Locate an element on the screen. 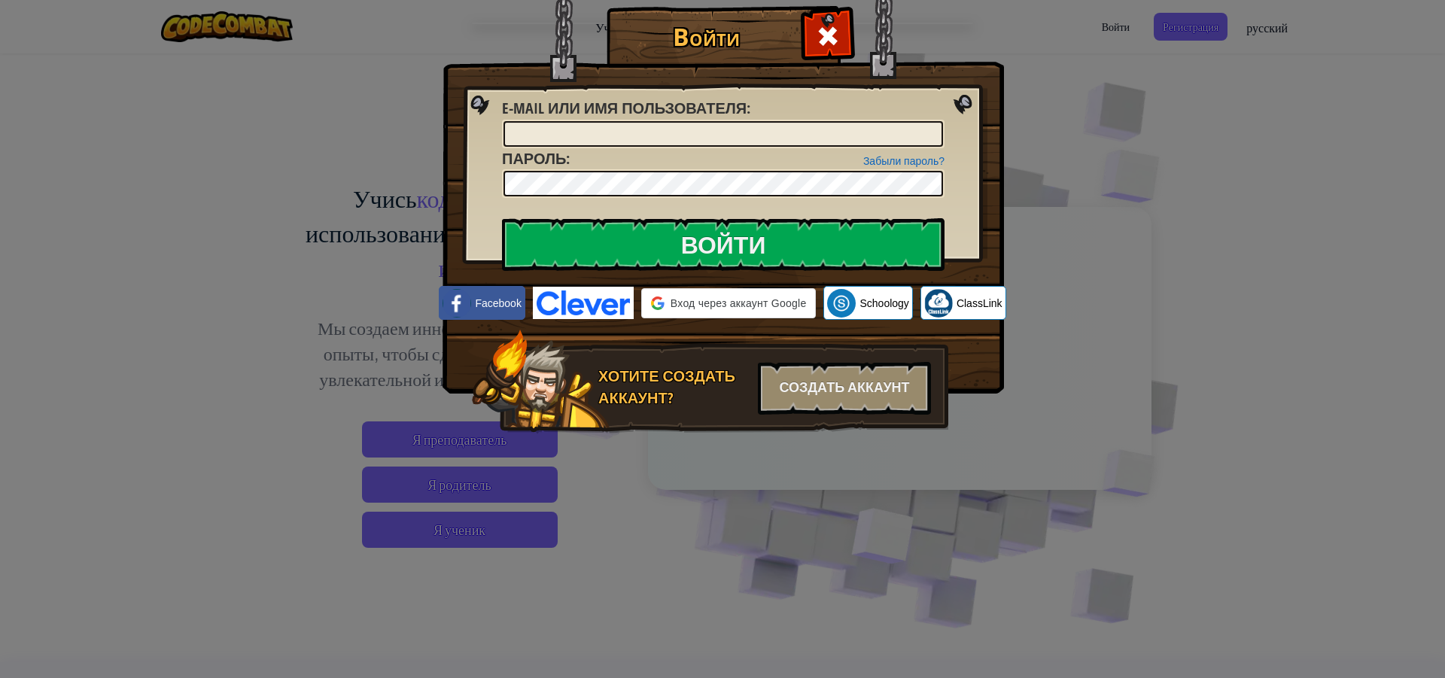 Image resolution: width=1445 pixels, height=678 pixels. div: Вход через аккаунт Google is located at coordinates (729, 303).